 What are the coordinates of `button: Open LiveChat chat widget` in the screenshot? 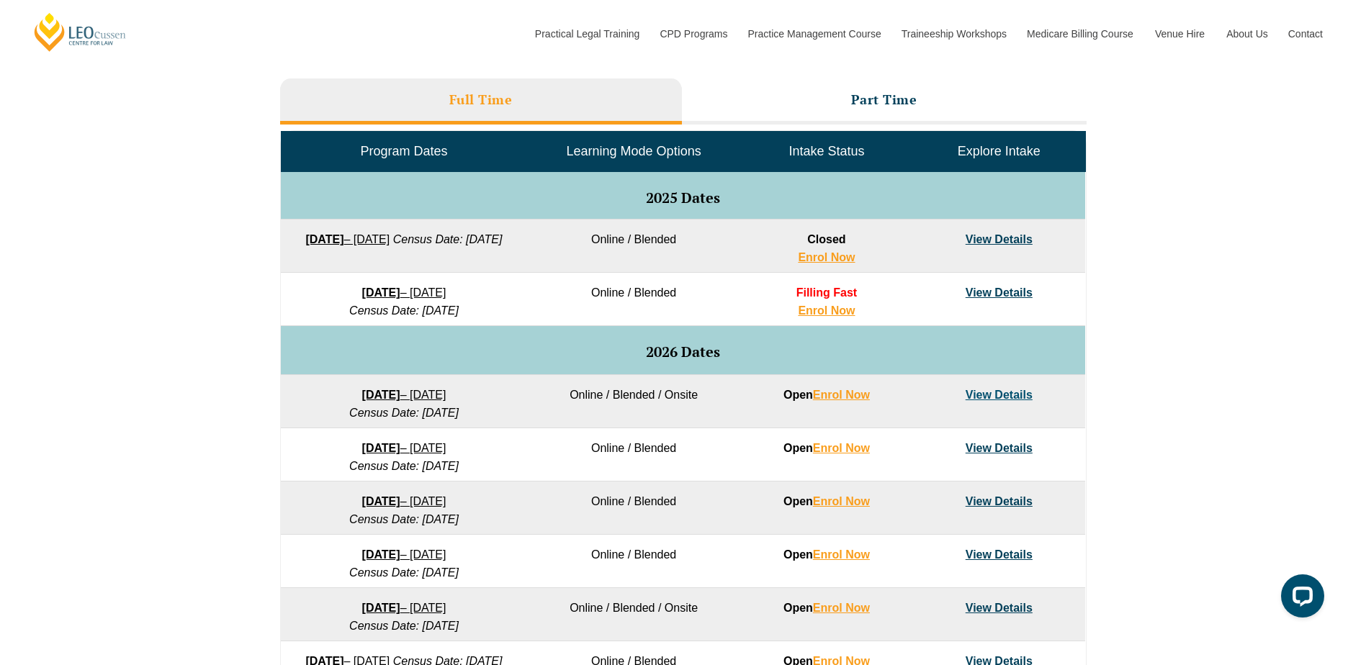 It's located at (33, 27).